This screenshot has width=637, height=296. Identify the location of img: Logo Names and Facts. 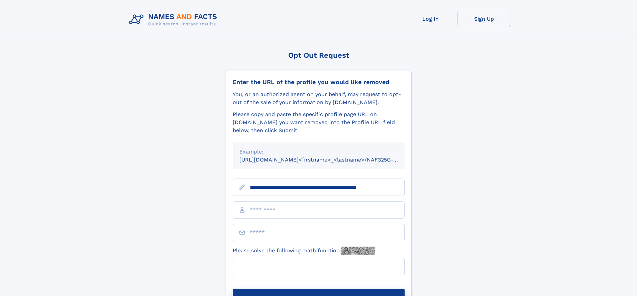
(174, 20).